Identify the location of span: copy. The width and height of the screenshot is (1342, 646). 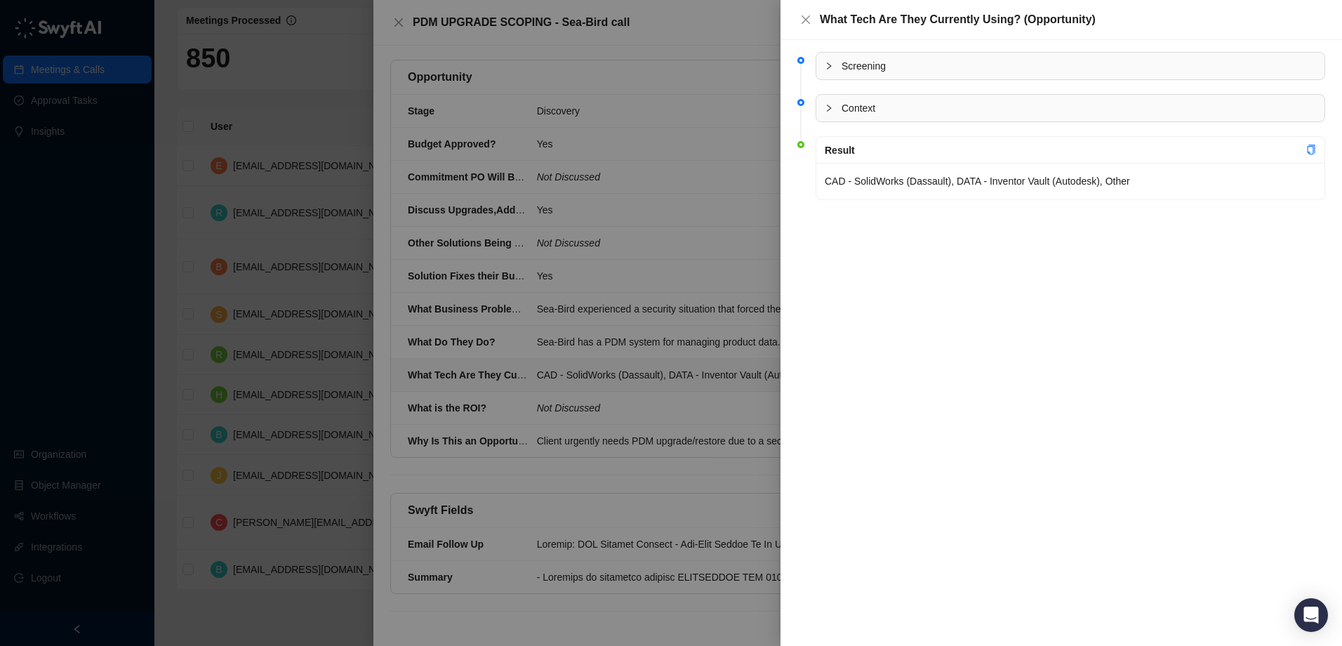
(1311, 149).